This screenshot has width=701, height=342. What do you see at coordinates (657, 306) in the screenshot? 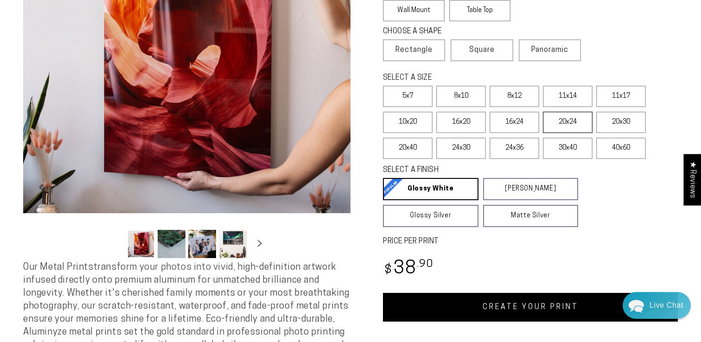
I see `div: Chat widget toggle` at bounding box center [657, 306].